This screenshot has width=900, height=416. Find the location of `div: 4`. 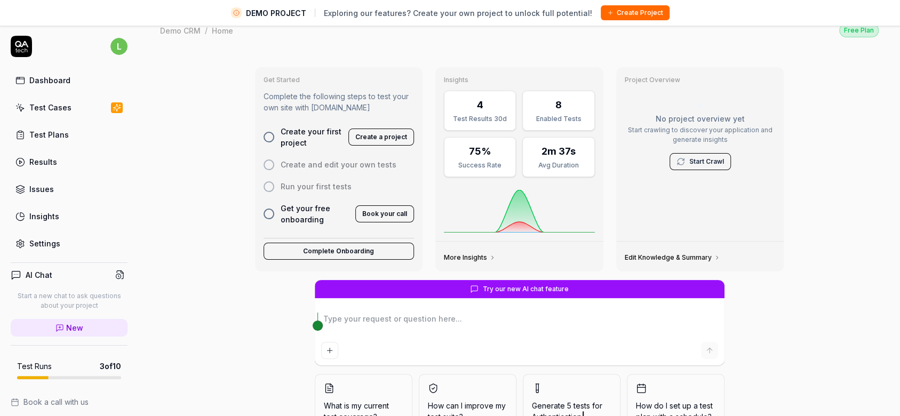

div: 4 is located at coordinates (480, 105).